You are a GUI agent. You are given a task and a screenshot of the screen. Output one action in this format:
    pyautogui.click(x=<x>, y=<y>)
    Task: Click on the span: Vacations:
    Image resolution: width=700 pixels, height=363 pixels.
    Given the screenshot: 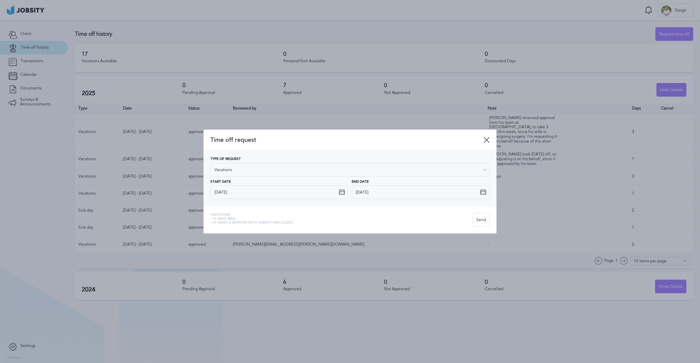 What is the action you would take?
    pyautogui.click(x=252, y=215)
    